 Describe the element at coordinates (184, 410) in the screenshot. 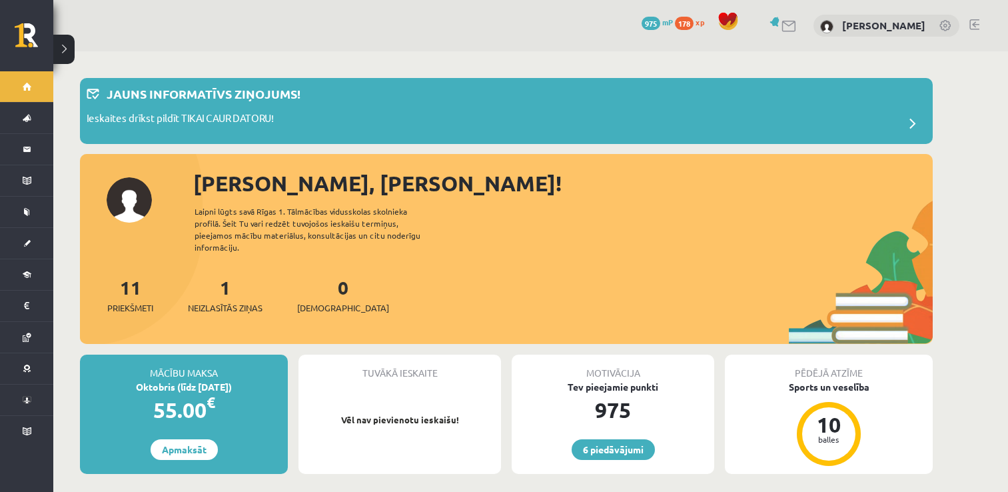

I see `div: 55.00` at that location.